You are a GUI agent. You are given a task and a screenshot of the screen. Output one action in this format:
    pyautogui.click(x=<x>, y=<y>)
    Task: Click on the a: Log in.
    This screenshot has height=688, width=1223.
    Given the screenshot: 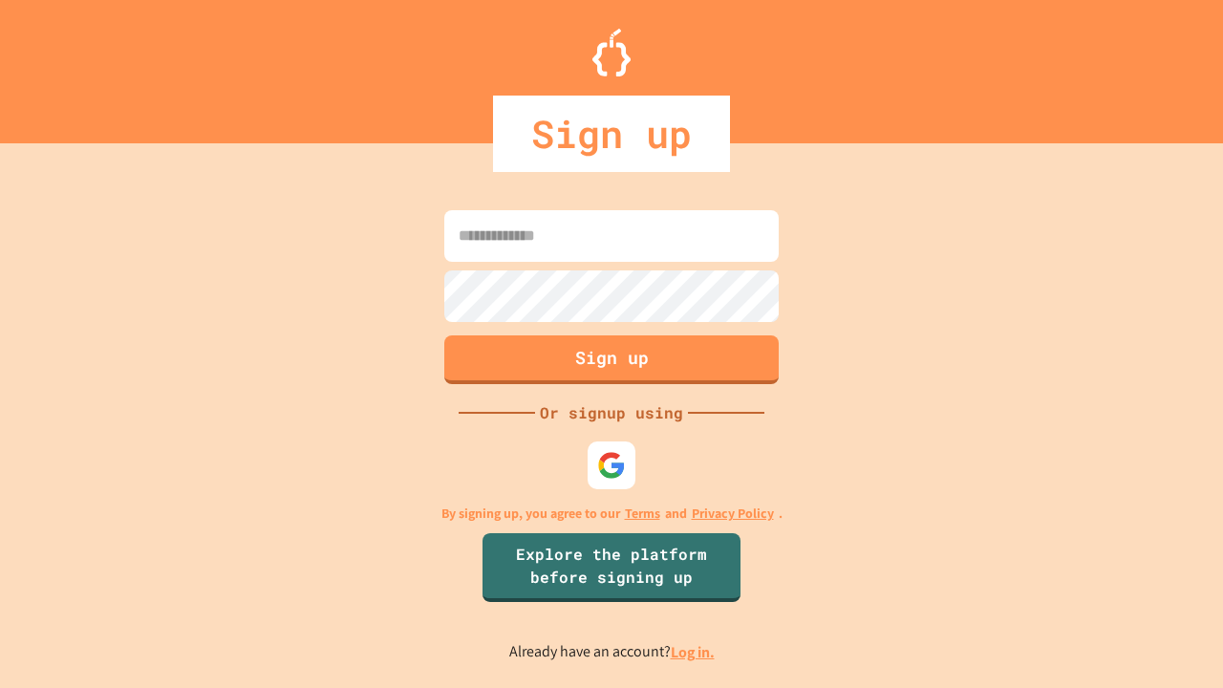 What is the action you would take?
    pyautogui.click(x=693, y=652)
    